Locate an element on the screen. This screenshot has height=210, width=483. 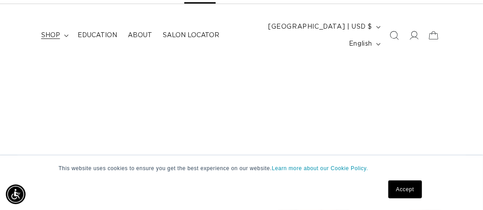
summary: shop is located at coordinates (54, 35).